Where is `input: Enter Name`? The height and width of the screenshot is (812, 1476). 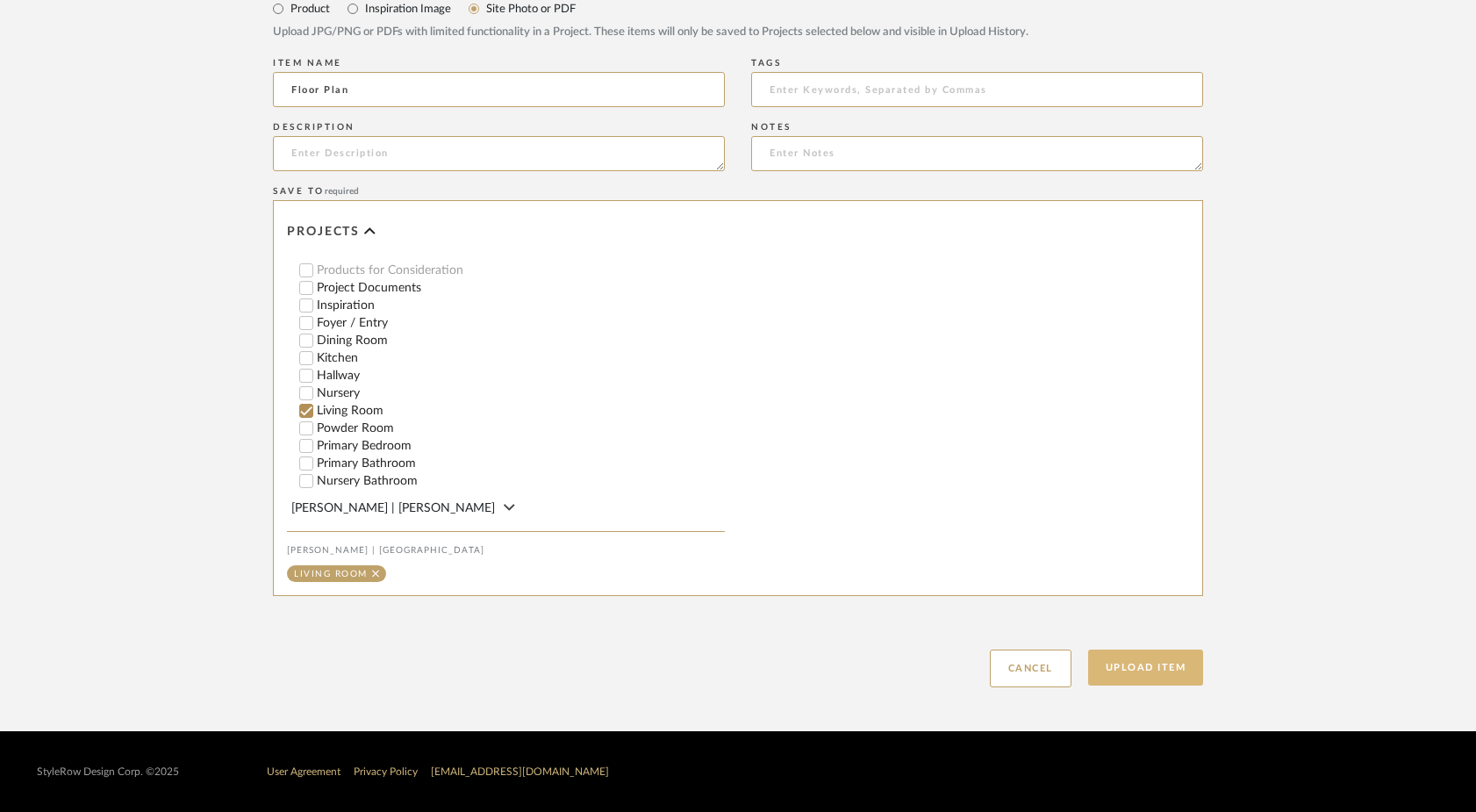
input: Enter Name is located at coordinates (498, 90).